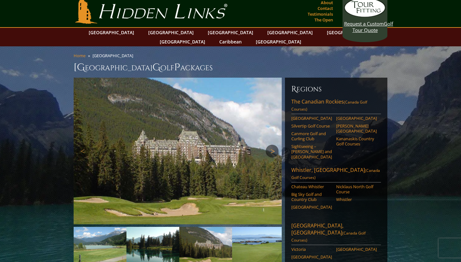 The width and height of the screenshot is (461, 262). I want to click on a: Kananaskis Country Golf Courses, so click(356, 141).